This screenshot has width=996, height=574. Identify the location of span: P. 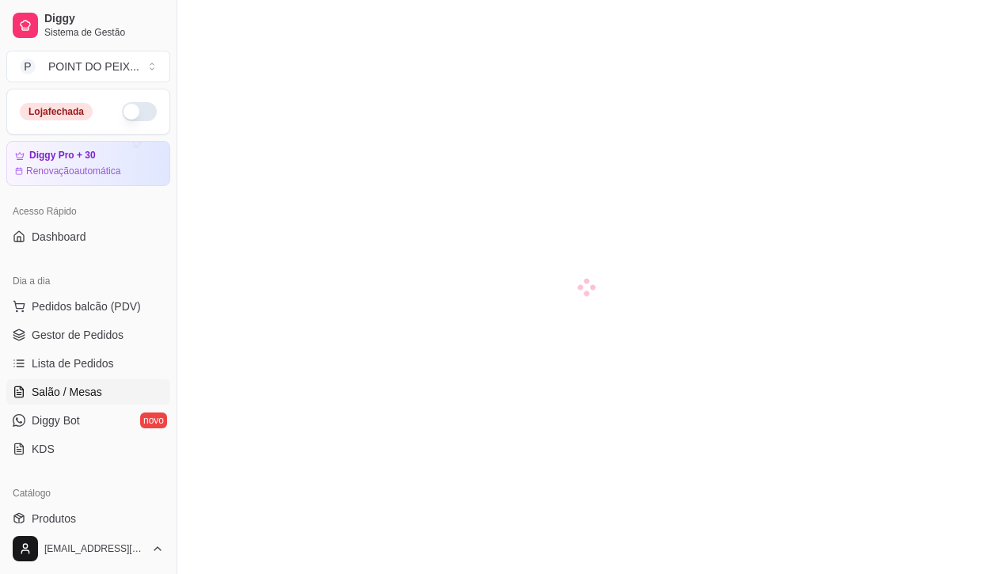
(28, 66).